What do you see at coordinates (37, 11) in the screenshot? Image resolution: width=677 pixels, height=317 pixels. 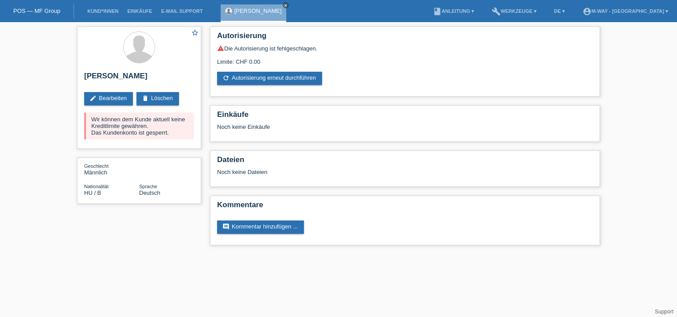 I see `a: POS — MF Group` at bounding box center [37, 11].